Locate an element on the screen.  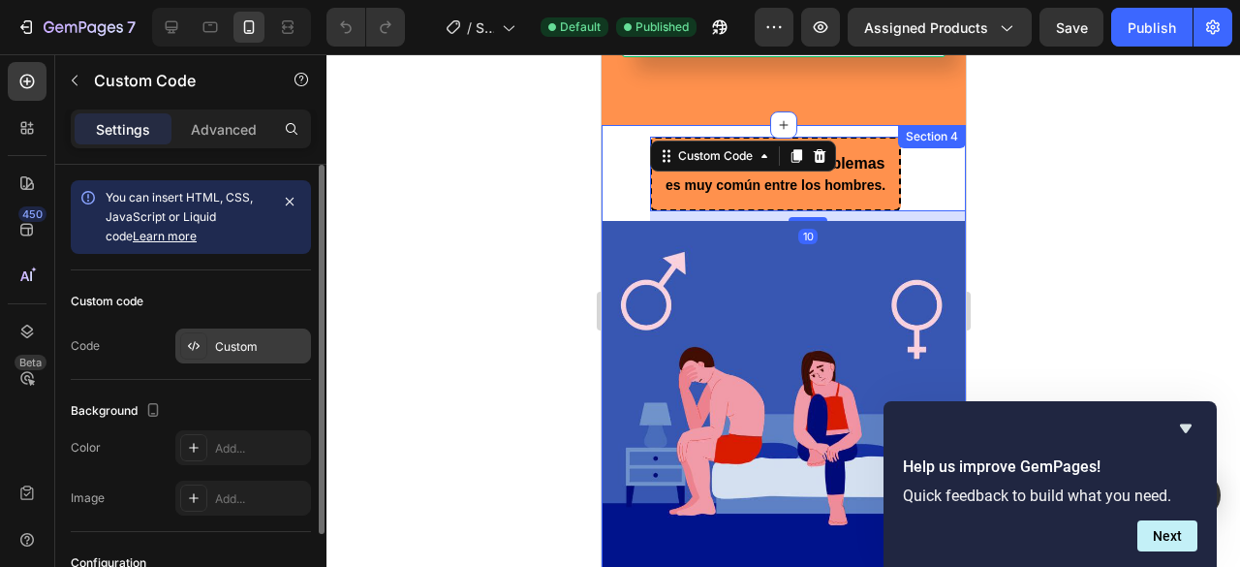
div: Image is located at coordinates (87, 498).